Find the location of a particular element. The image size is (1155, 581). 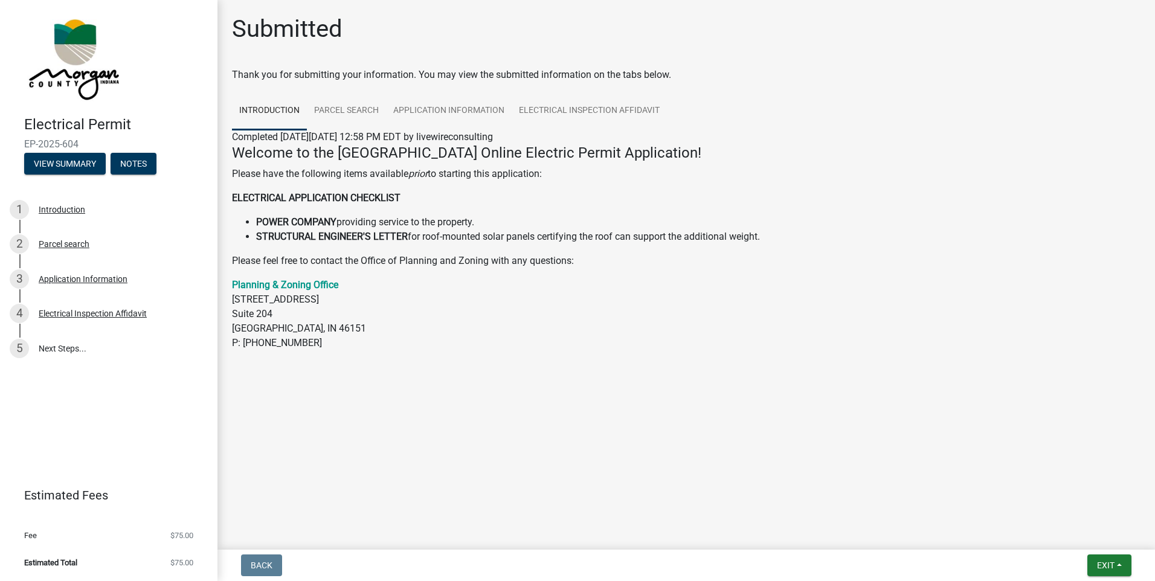

a: Planning & Zoning Office is located at coordinates (285, 285).